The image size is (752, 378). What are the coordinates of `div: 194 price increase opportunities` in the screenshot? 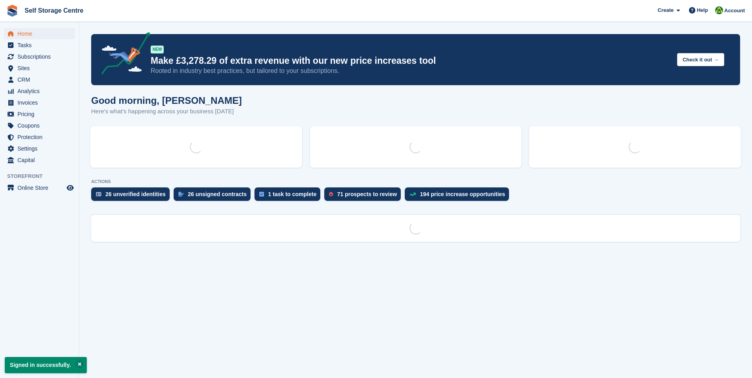 It's located at (462, 194).